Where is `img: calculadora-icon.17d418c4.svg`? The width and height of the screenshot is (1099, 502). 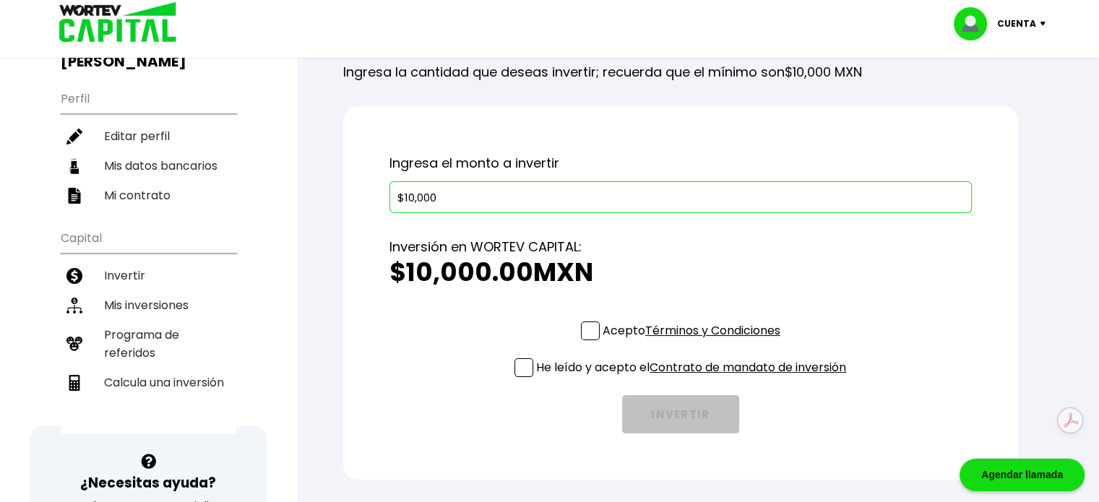 img: calculadora-icon.17d418c4.svg is located at coordinates (74, 383).